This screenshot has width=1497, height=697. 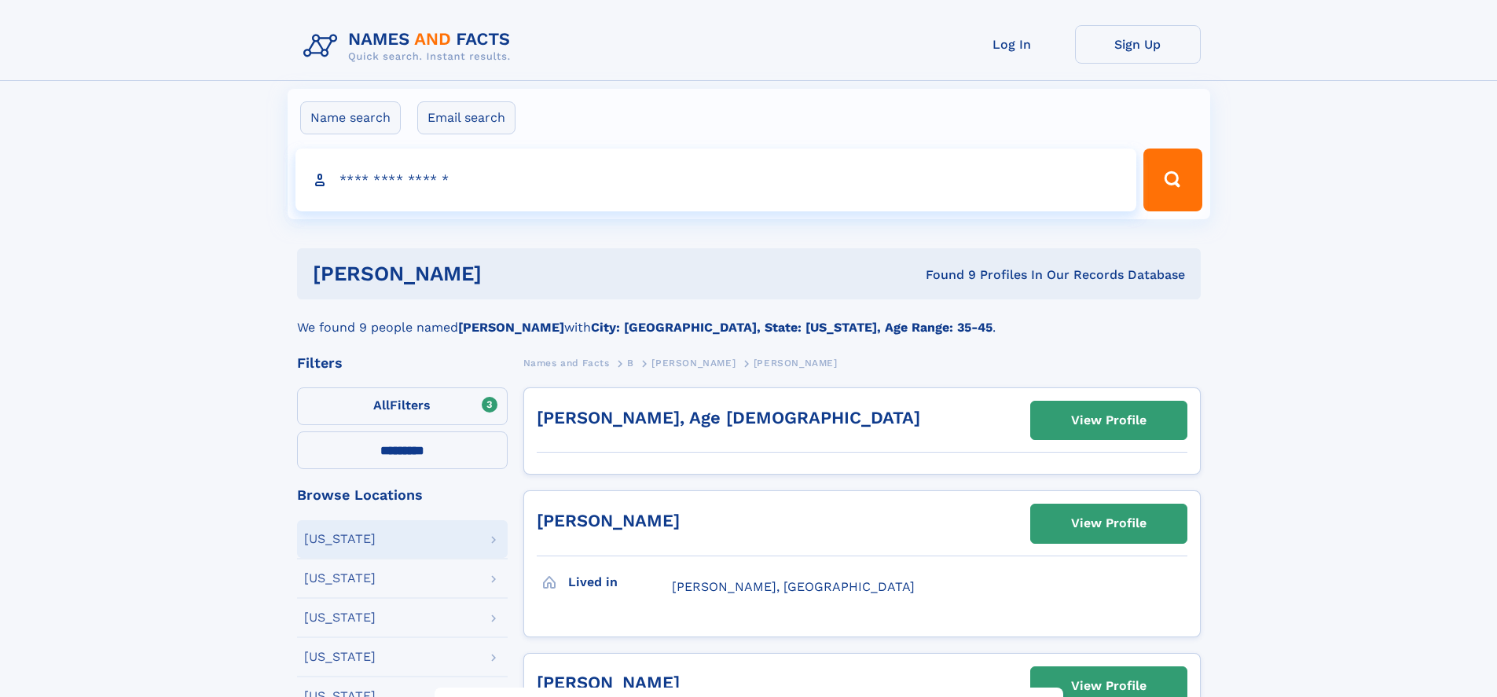 What do you see at coordinates (749, 318) in the screenshot?
I see `div: We found 9 people named with .` at bounding box center [749, 318].